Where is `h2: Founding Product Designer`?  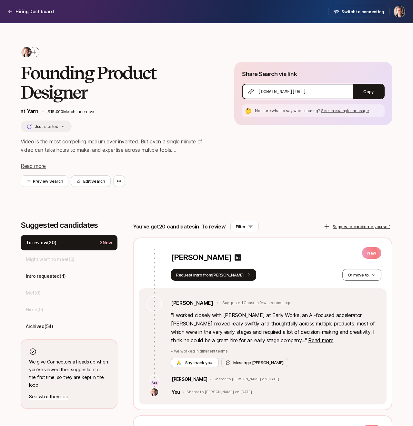 h2: Founding Product Designer is located at coordinates (117, 83).